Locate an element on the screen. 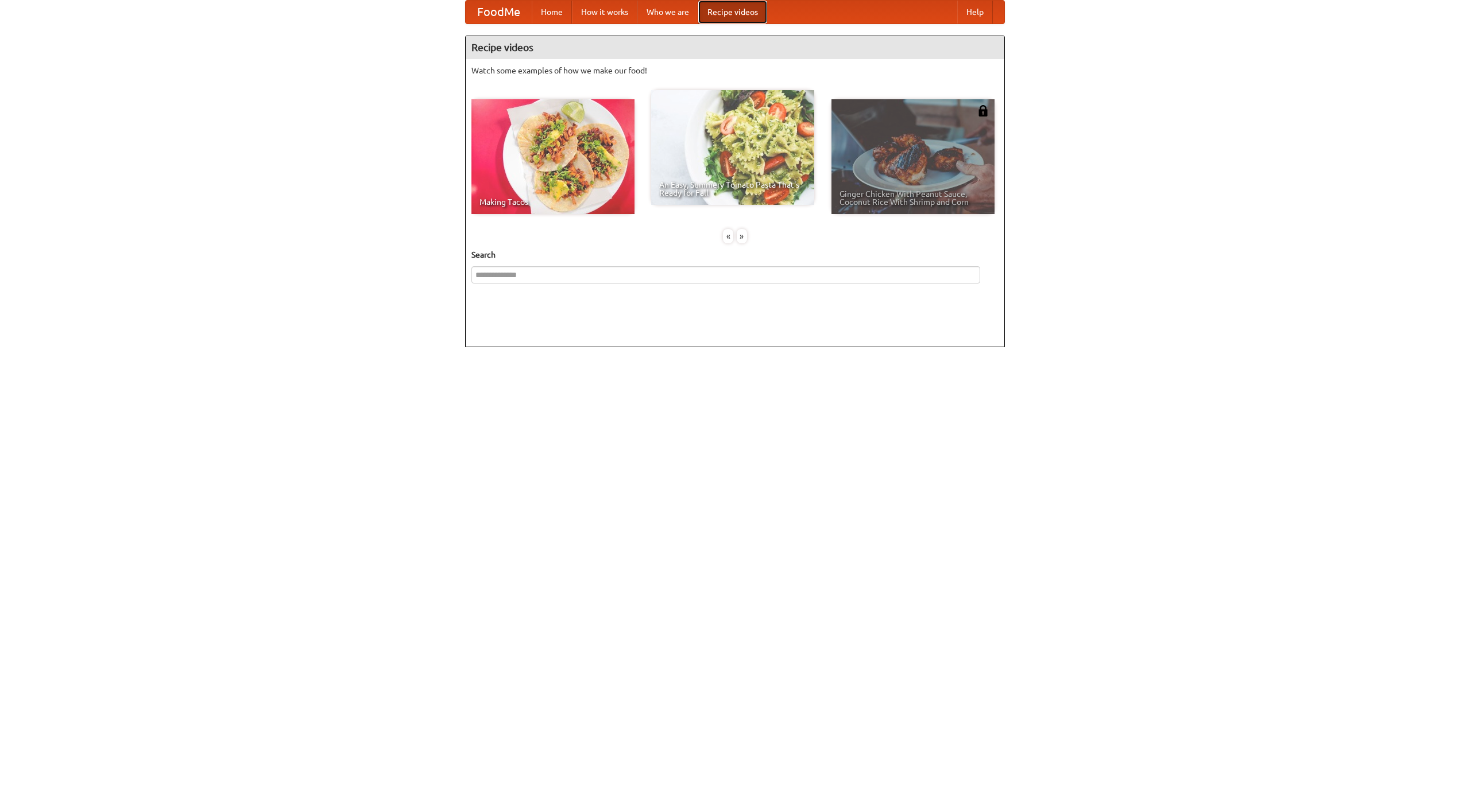 The width and height of the screenshot is (1470, 812). a: FoodMe is located at coordinates (498, 12).